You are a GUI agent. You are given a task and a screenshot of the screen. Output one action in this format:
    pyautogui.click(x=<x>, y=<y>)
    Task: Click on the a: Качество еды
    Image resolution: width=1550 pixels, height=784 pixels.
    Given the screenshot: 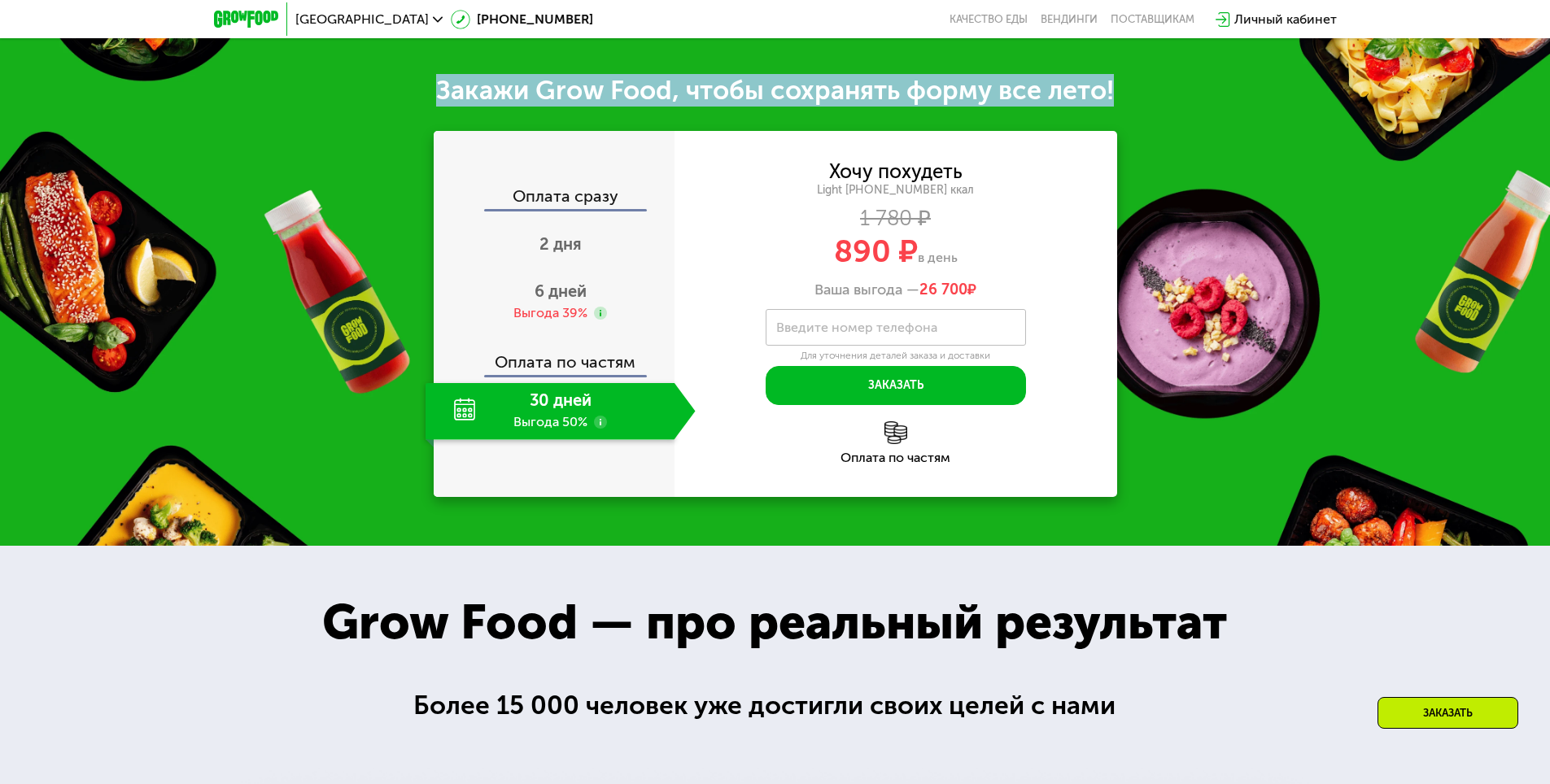 What is the action you would take?
    pyautogui.click(x=989, y=20)
    